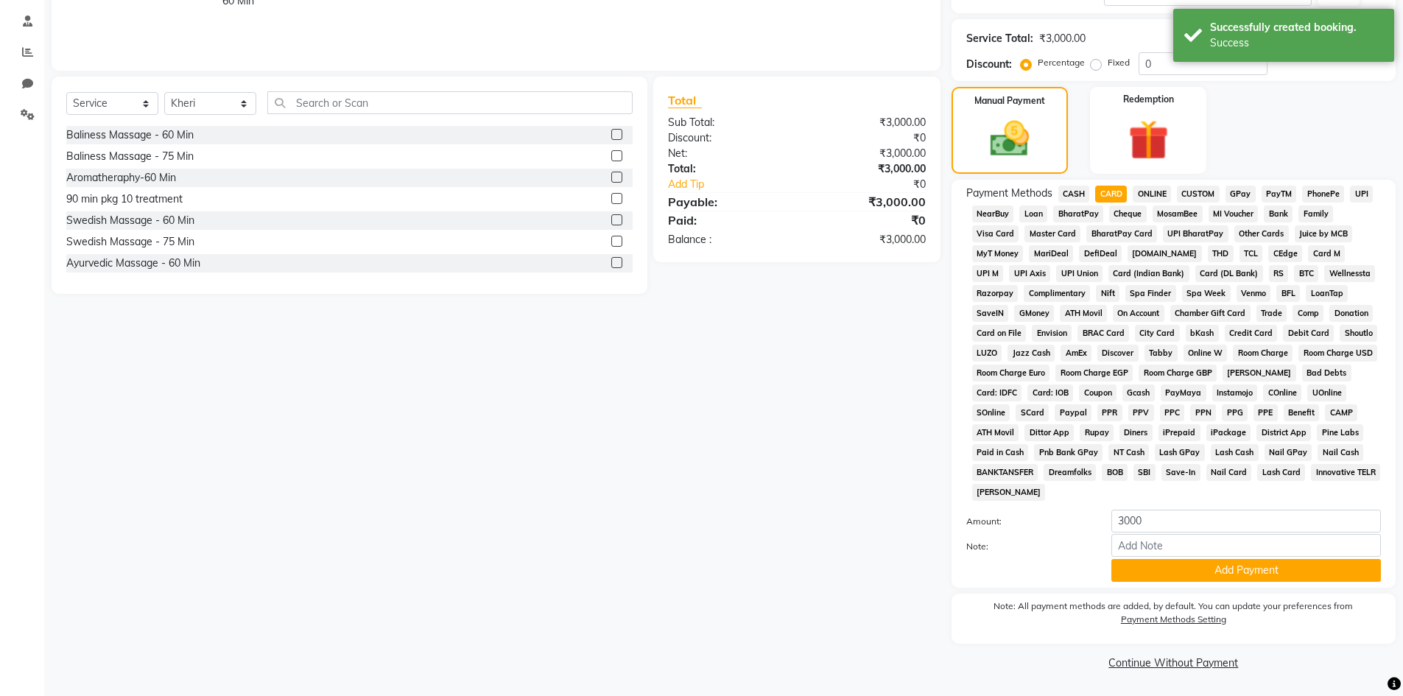  What do you see at coordinates (1028, 546) in the screenshot?
I see `label: Note:` at bounding box center [1028, 546].